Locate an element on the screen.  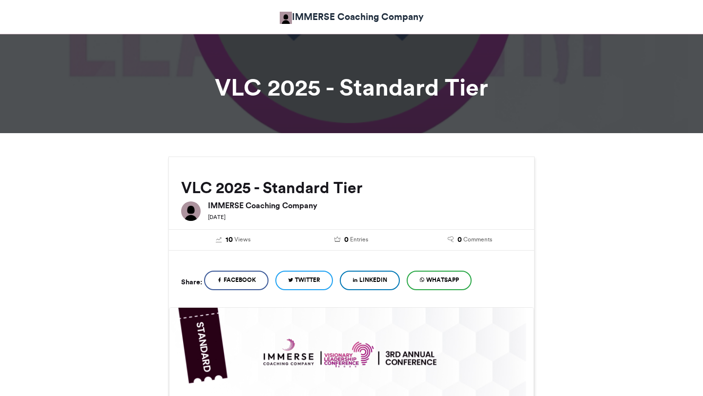
span: Twitter is located at coordinates (308, 280).